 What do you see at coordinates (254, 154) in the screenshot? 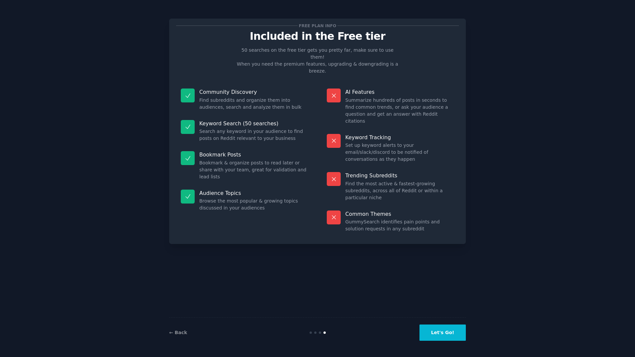
I see `p: Bookmark Posts` at bounding box center [254, 154].